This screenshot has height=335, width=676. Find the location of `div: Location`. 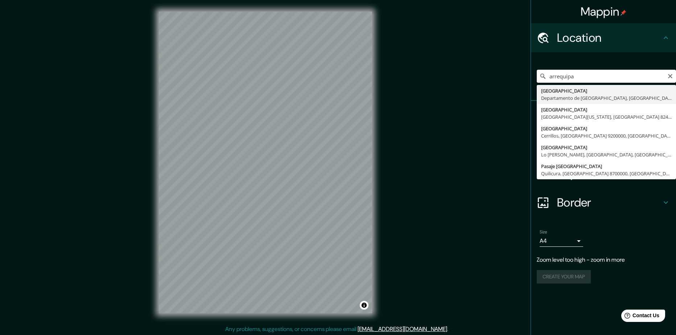

div: Location is located at coordinates (604, 38).